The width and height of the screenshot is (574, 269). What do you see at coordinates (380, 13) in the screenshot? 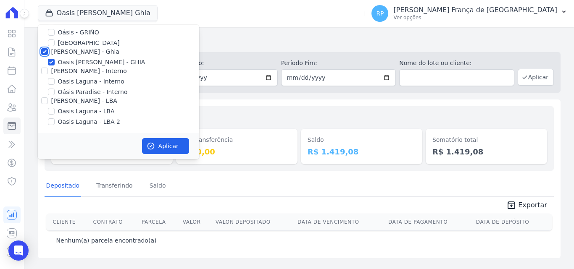
I see `span: RP` at bounding box center [380, 13].